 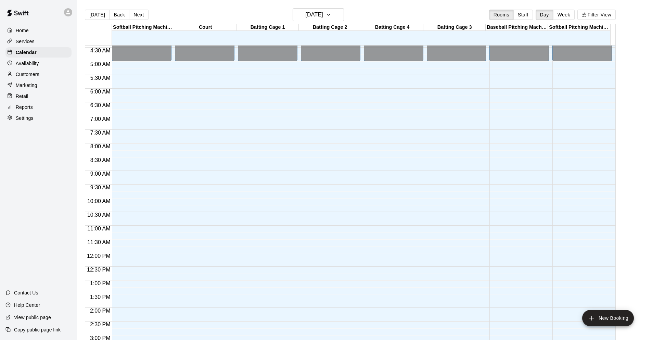 I want to click on button: Week, so click(x=564, y=15).